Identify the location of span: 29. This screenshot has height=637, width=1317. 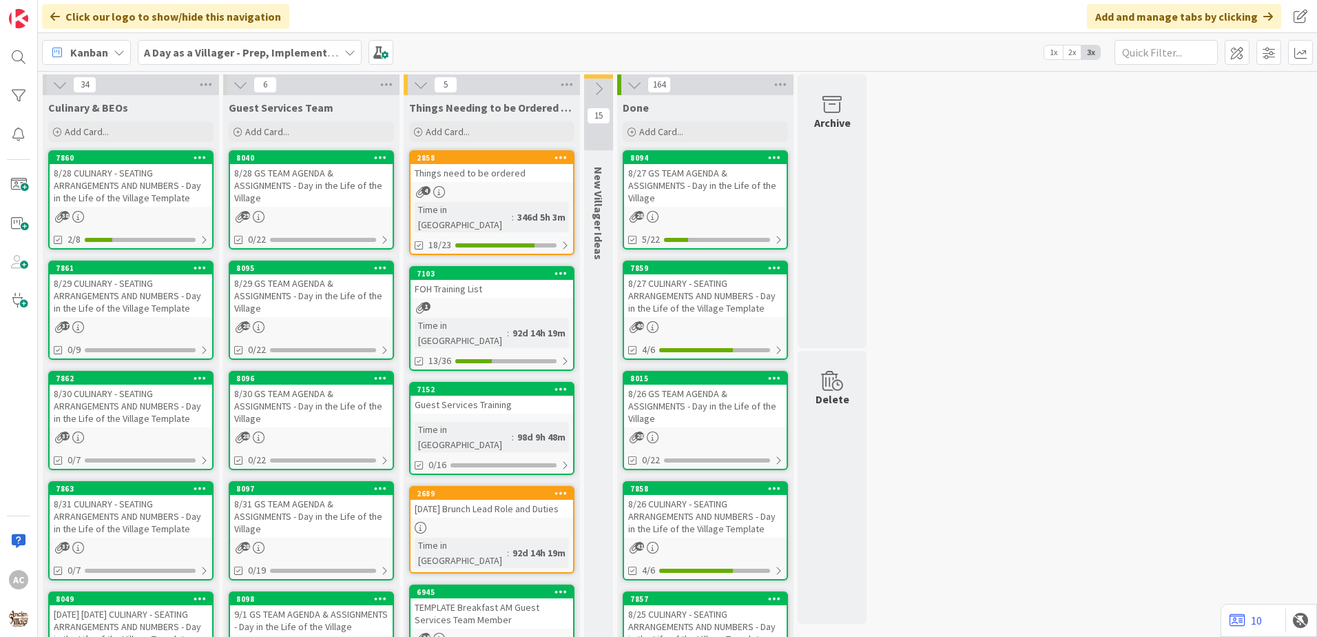
(245, 215).